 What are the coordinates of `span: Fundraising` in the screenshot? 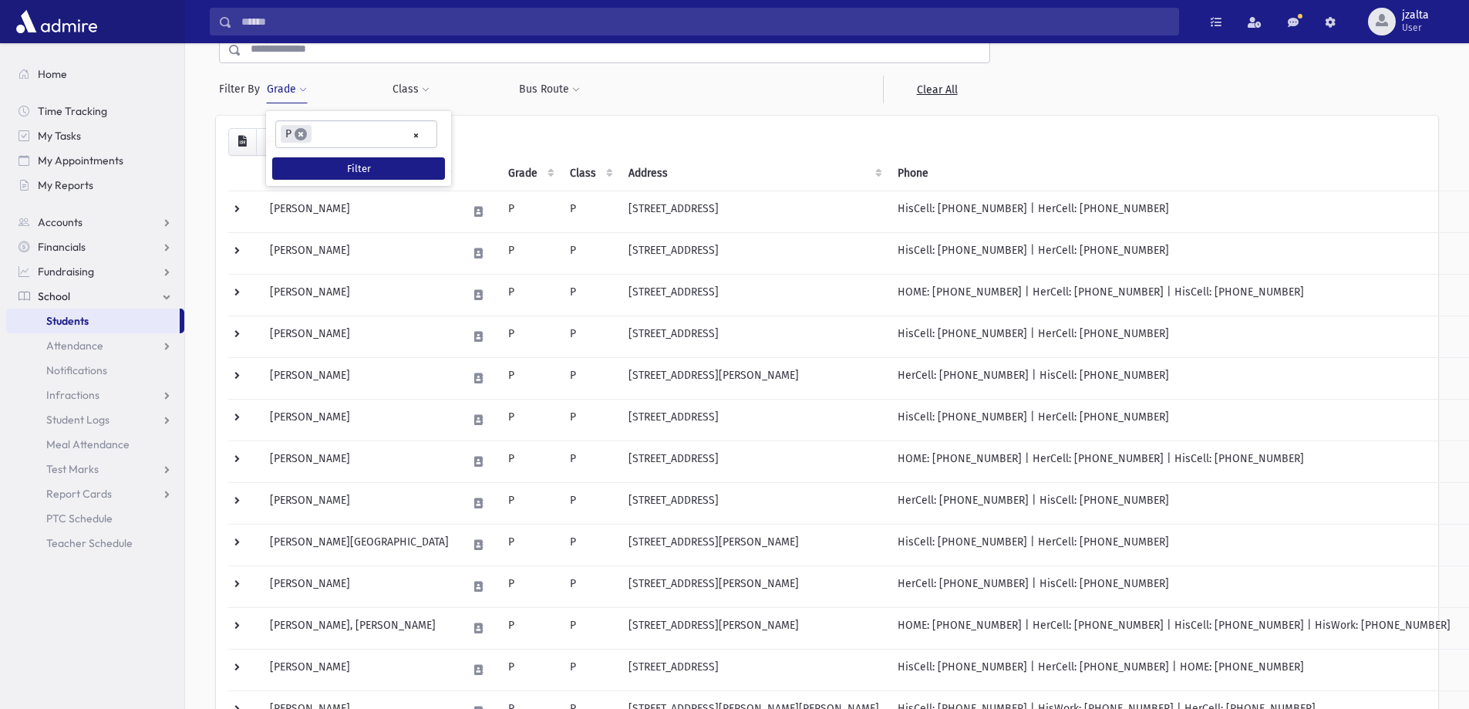 It's located at (66, 271).